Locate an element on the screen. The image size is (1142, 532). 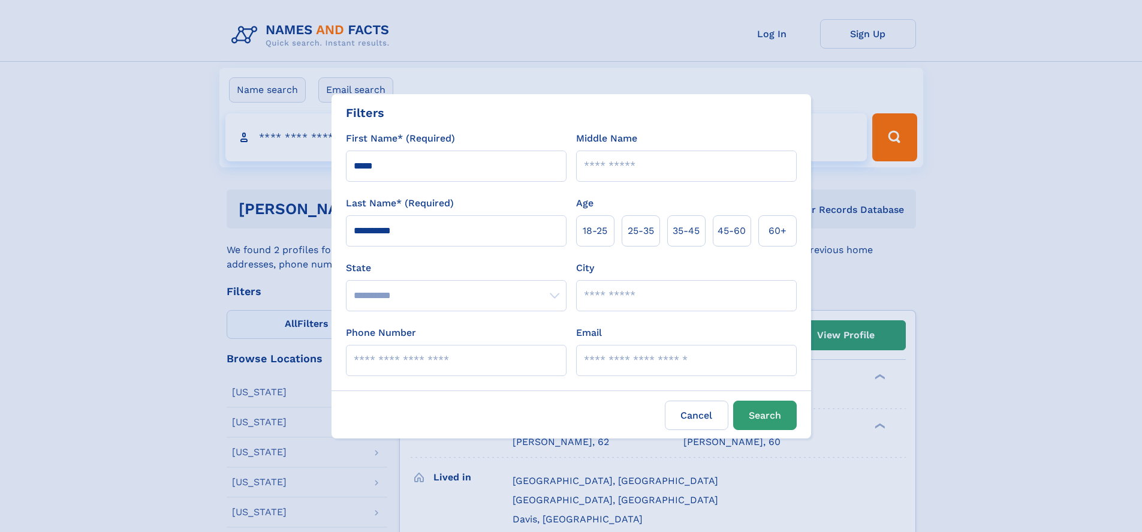
label: Email is located at coordinates (589, 333).